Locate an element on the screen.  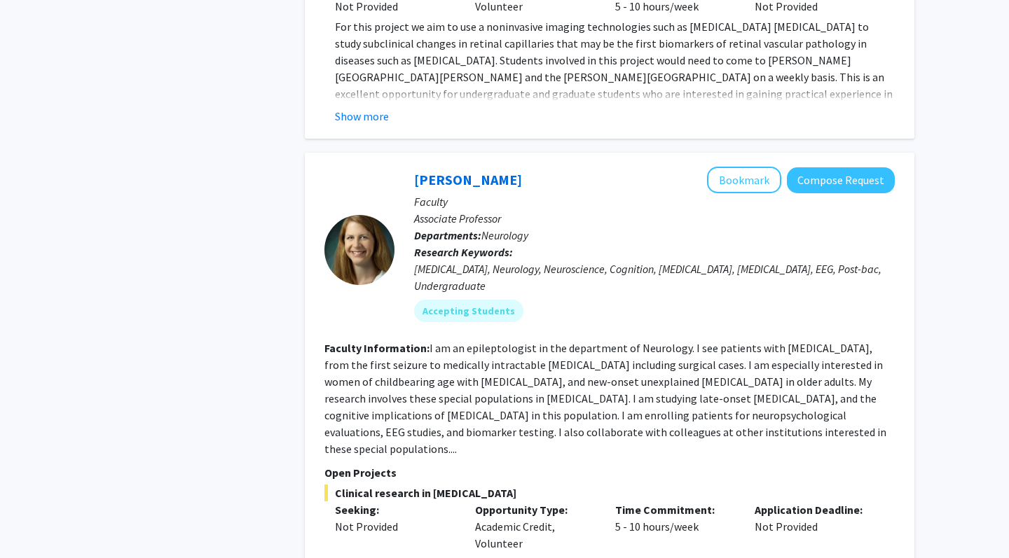
p: Faculty is located at coordinates (654, 202).